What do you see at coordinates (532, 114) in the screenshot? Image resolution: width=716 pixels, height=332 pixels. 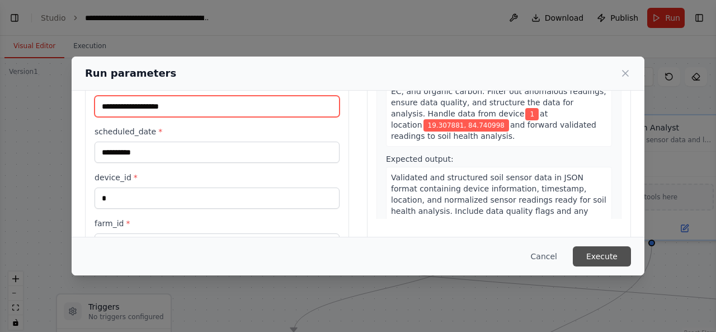 I see `span: Variable: device_id` at bounding box center [532, 114].